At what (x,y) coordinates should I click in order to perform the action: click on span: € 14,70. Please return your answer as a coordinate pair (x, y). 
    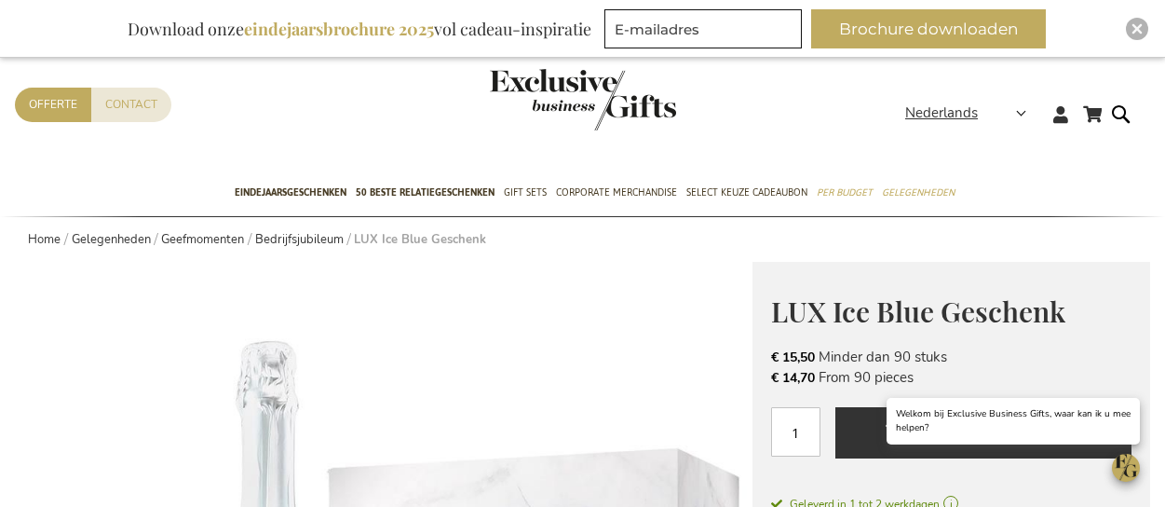
    Looking at the image, I should click on (793, 377).